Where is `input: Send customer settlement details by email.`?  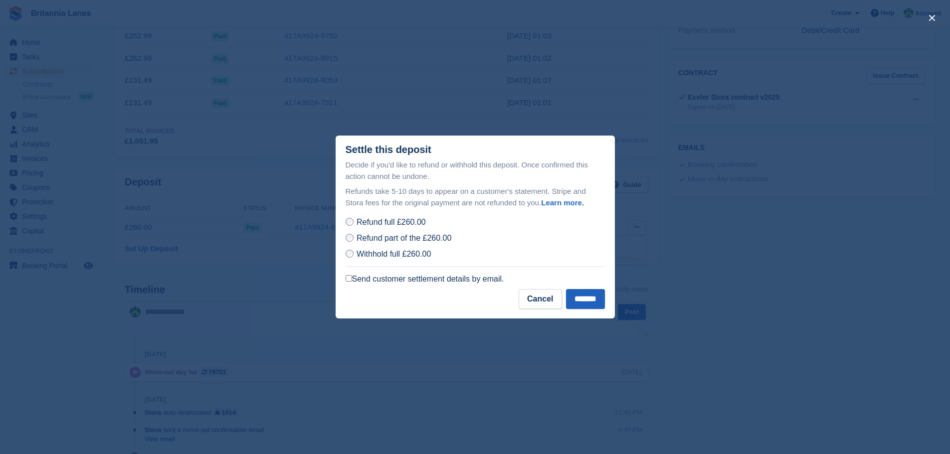
input: Send customer settlement details by email. is located at coordinates (349, 278).